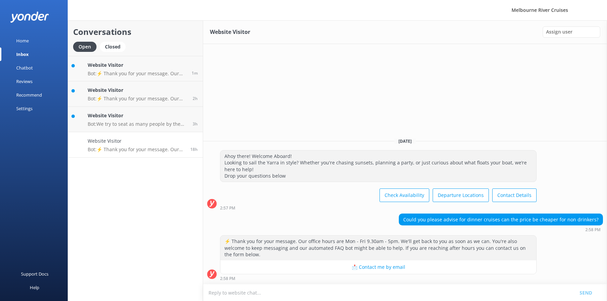  Describe the element at coordinates (22, 41) in the screenshot. I see `div: Home` at that location.